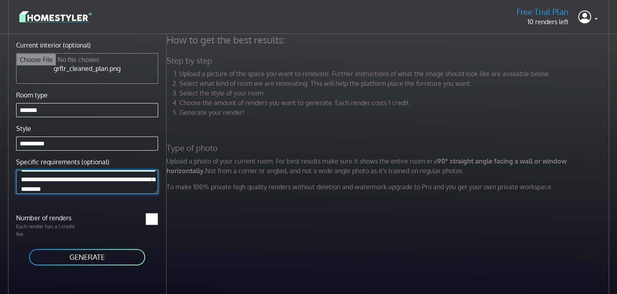 Image resolution: width=617 pixels, height=294 pixels. What do you see at coordinates (395, 103) in the screenshot?
I see `li: Choose the amount of renders you want to generate. Each render costs 1 credit.` at bounding box center [395, 103].